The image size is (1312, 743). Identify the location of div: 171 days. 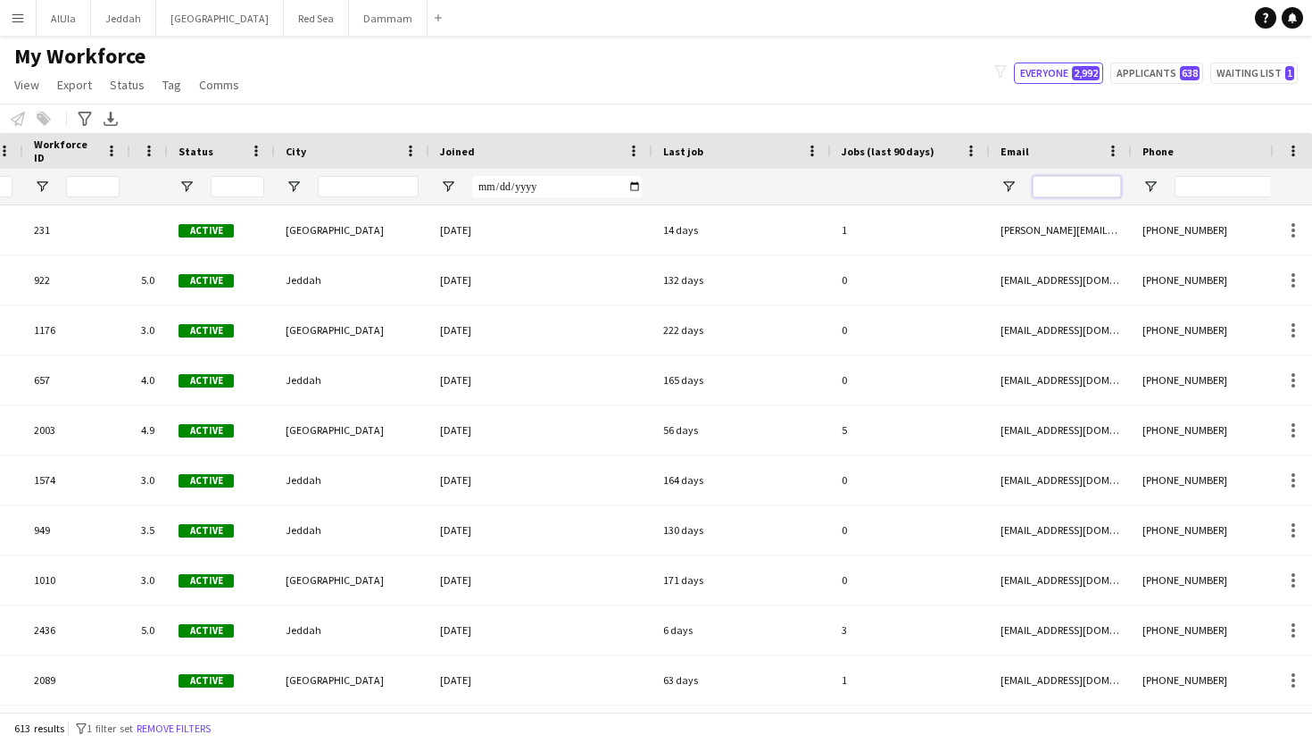
(742, 579).